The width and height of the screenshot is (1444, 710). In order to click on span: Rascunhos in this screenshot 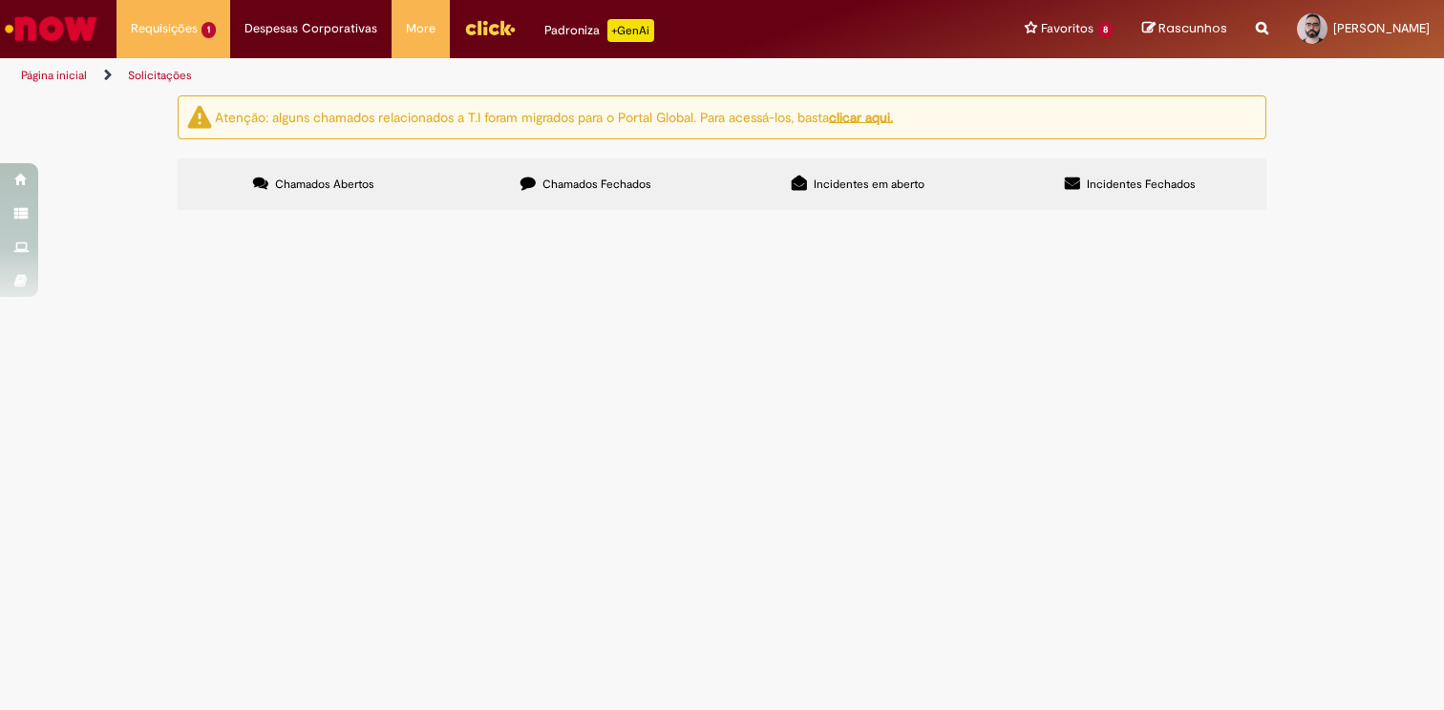, I will do `click(1193, 28)`.